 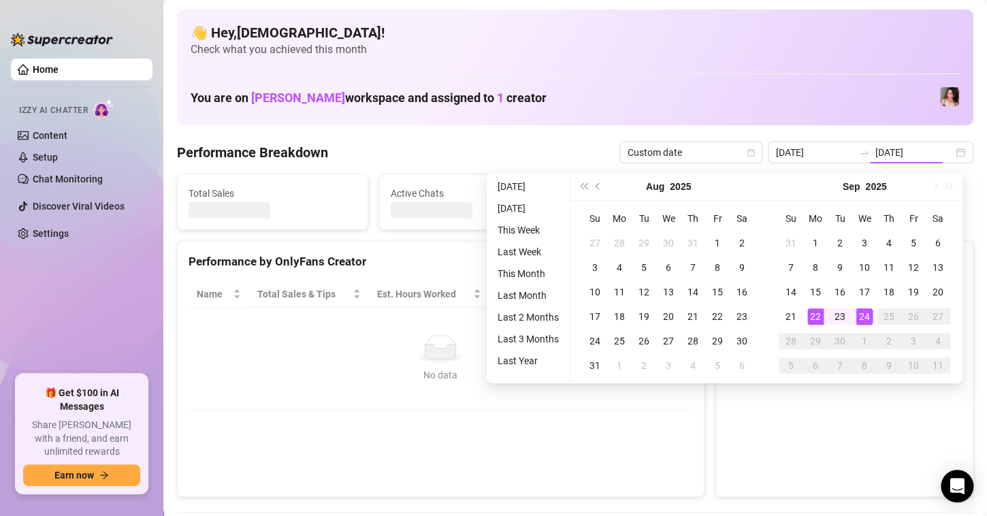 What do you see at coordinates (751, 152) in the screenshot?
I see `span: calendar` at bounding box center [751, 152].